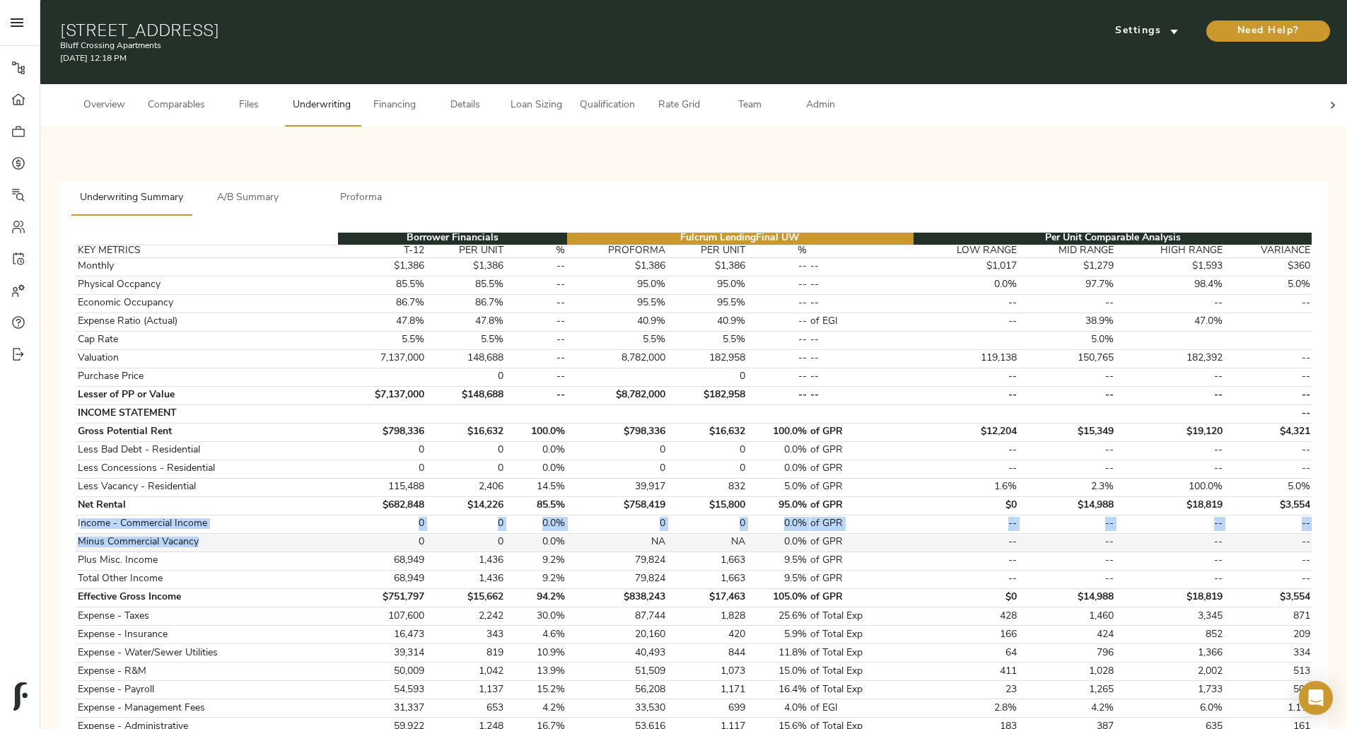 This screenshot has height=729, width=1347. What do you see at coordinates (966, 672) in the screenshot?
I see `td: 411` at bounding box center [966, 672].